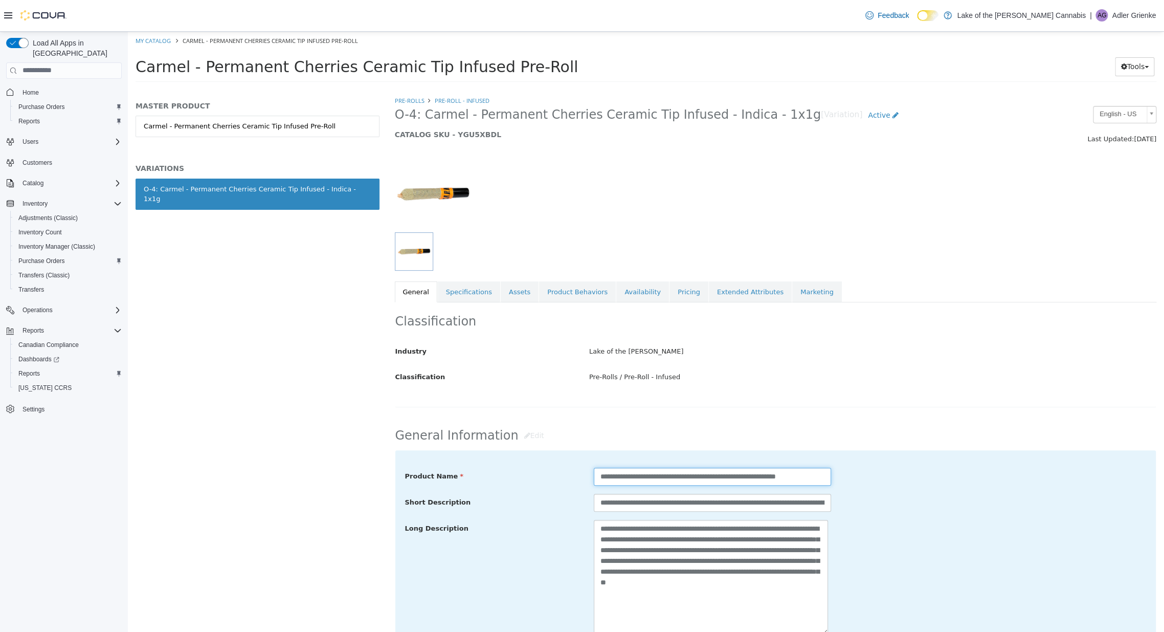 The width and height of the screenshot is (1164, 632). I want to click on a: Reports, so click(29, 121).